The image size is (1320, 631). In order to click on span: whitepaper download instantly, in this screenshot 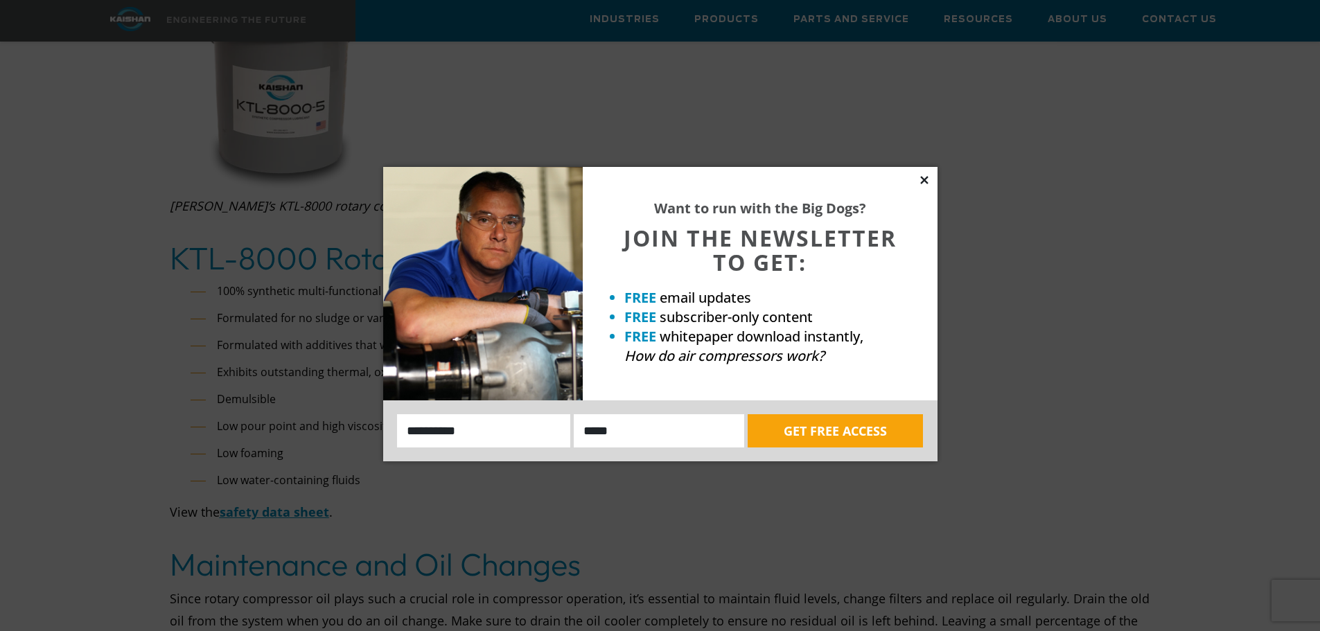, I will do `click(761, 336)`.